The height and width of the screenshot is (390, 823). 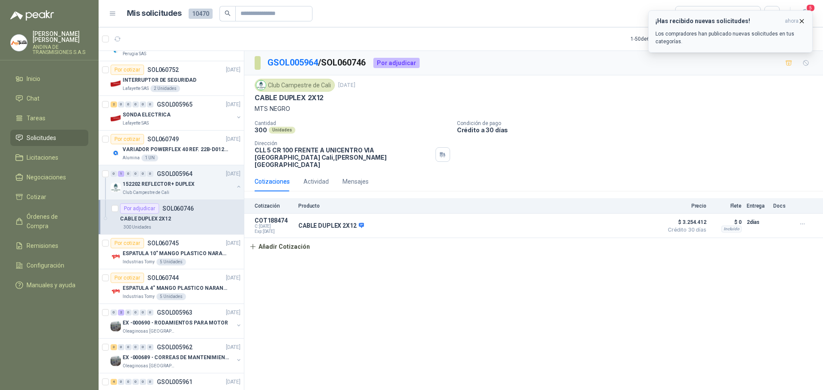 What do you see at coordinates (46, 177) in the screenshot?
I see `span: Negociaciones` at bounding box center [46, 177].